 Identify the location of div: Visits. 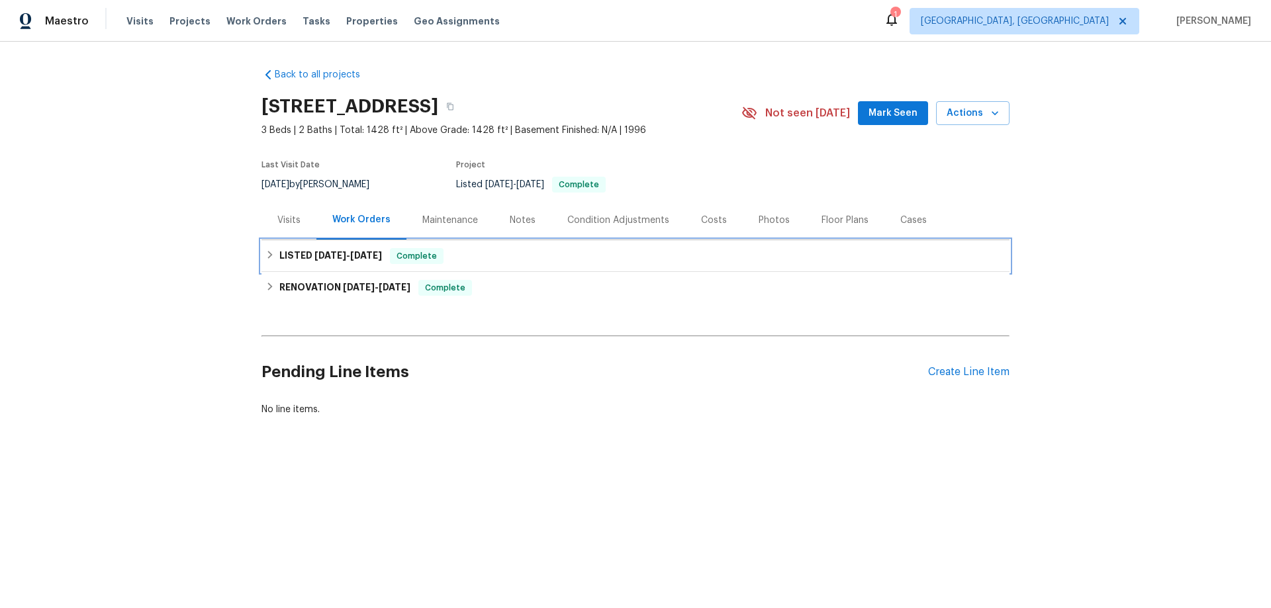
(289, 220).